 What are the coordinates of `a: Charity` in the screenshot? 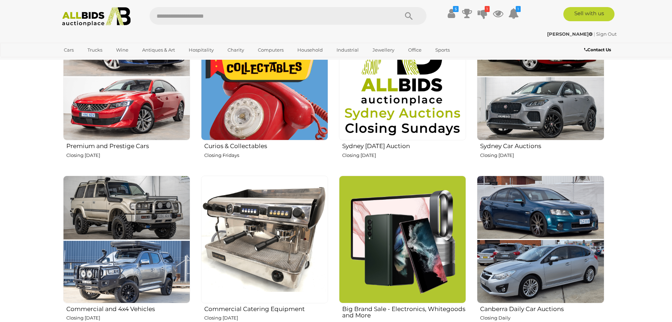 It's located at (236, 50).